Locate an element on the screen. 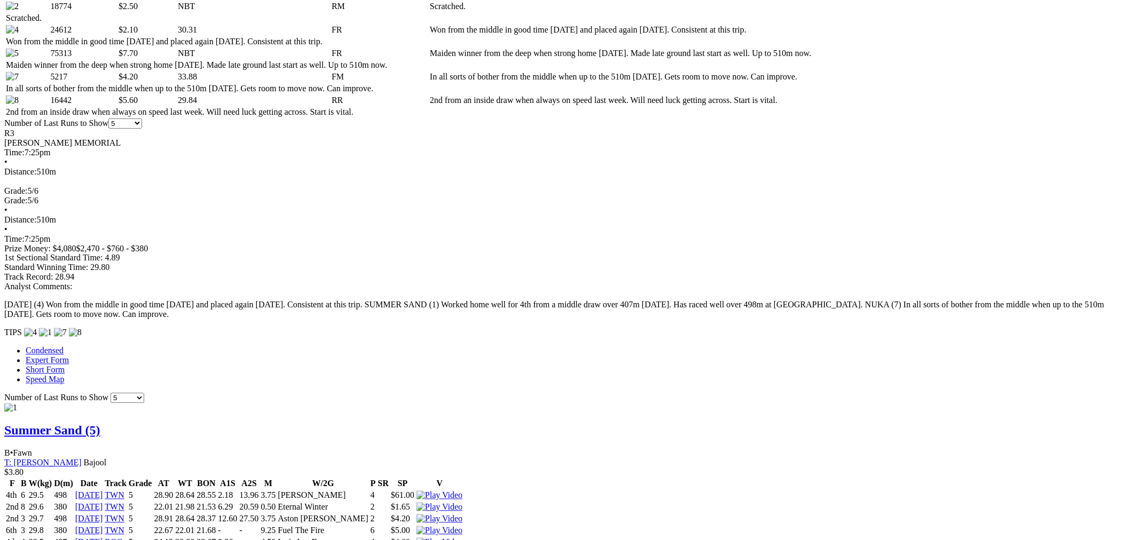 Image resolution: width=1130 pixels, height=540 pixels. td: 27.50 is located at coordinates (249, 519).